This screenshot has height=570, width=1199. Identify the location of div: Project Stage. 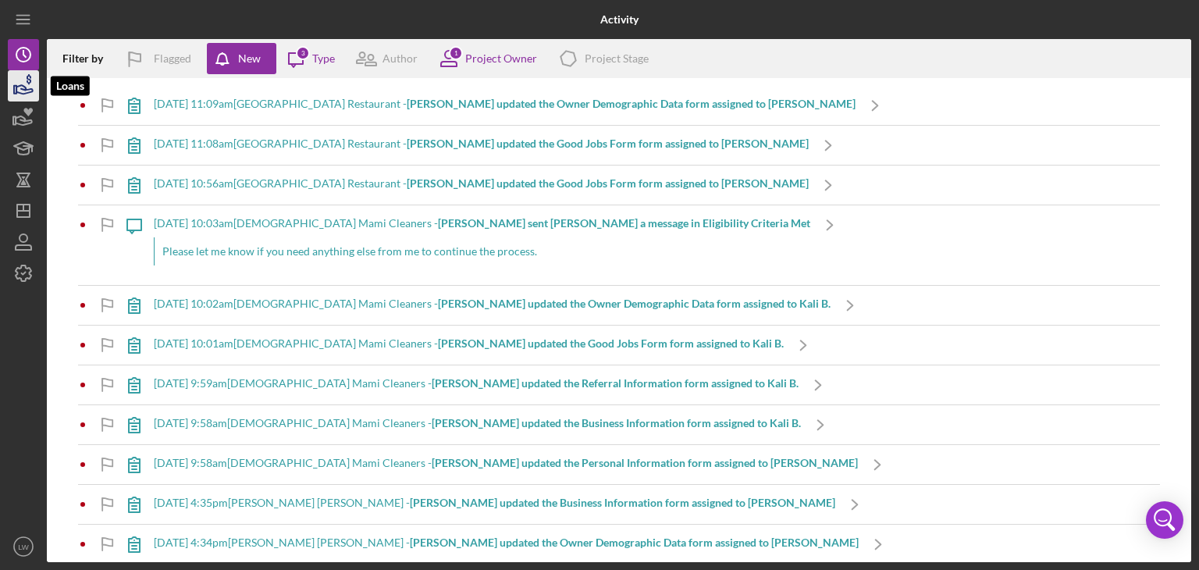
(617, 59).